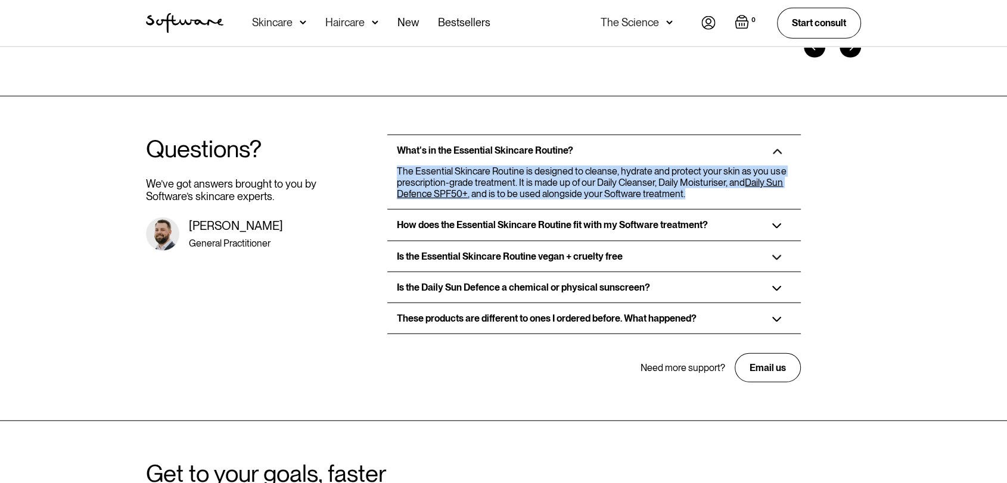 The image size is (1007, 483). I want to click on div: General Practitioner, so click(236, 243).